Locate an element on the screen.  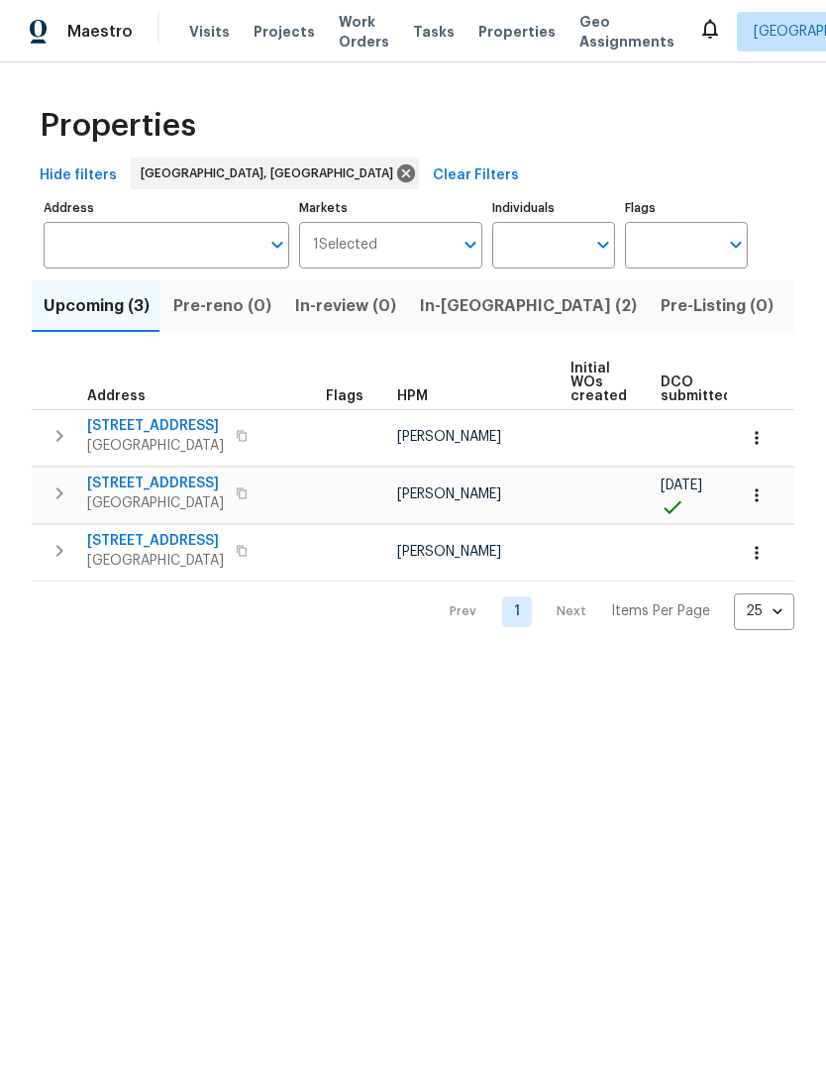
span: Geo Assignments is located at coordinates (627, 32).